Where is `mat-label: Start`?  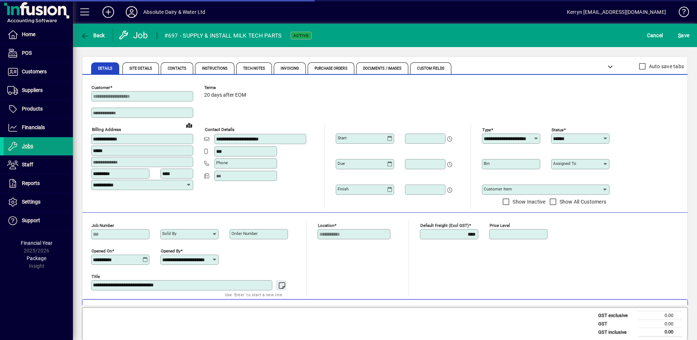 mat-label: Start is located at coordinates (342, 138).